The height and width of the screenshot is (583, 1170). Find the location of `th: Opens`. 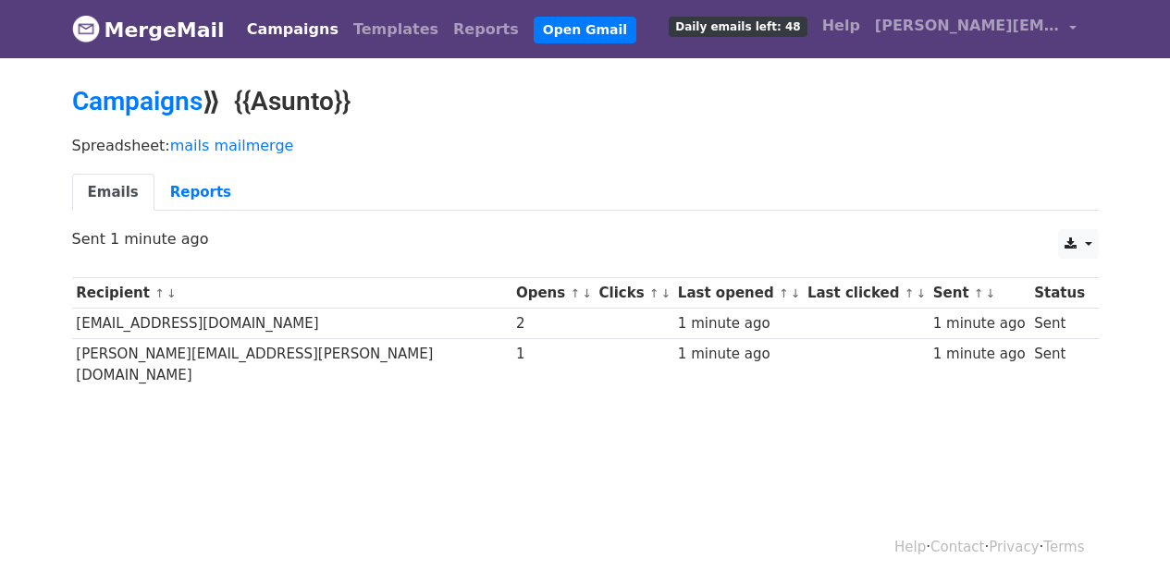

th: Opens is located at coordinates (553, 293).